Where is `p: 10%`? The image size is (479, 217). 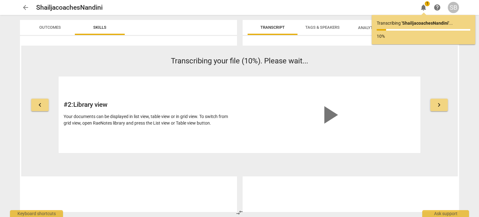 p: 10% is located at coordinates (424, 36).